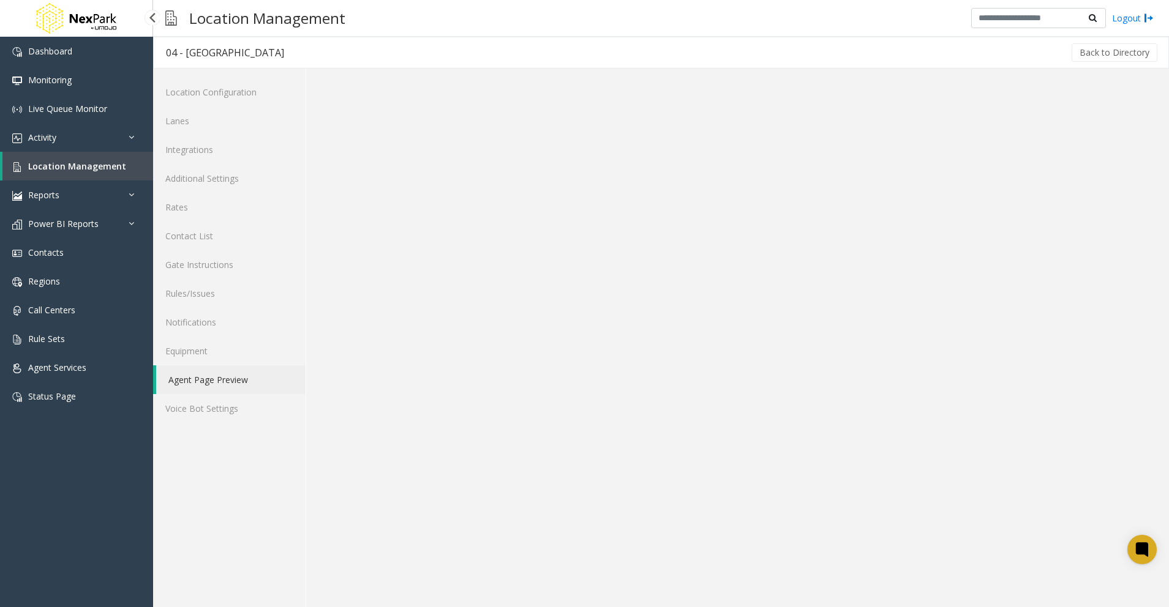 The image size is (1169, 607). I want to click on a: Contact List, so click(229, 236).